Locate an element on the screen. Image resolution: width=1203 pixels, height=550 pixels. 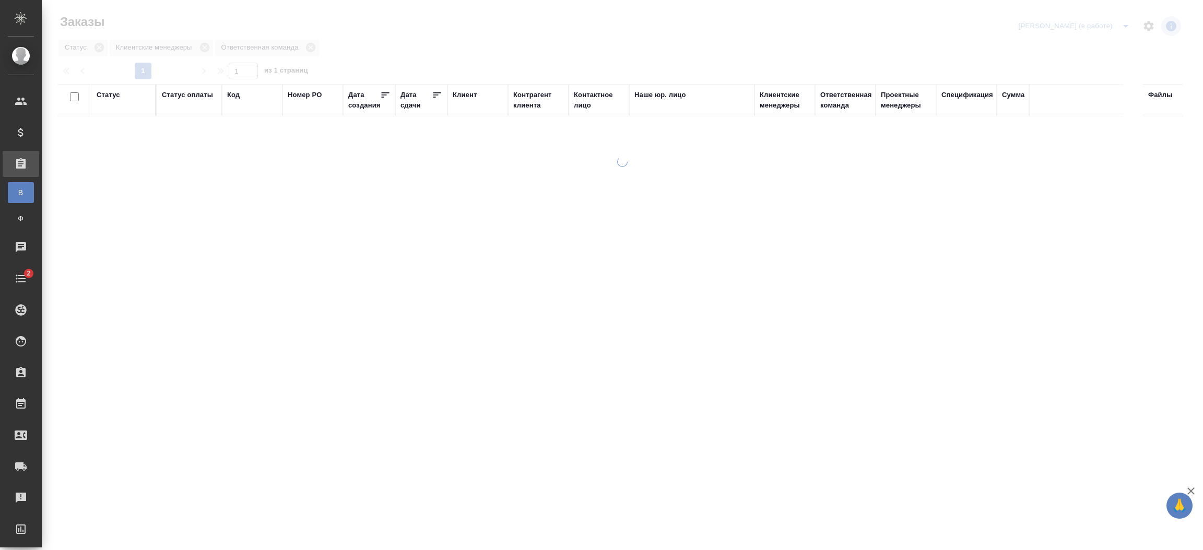
div: Контрагент клиента is located at coordinates (538, 100).